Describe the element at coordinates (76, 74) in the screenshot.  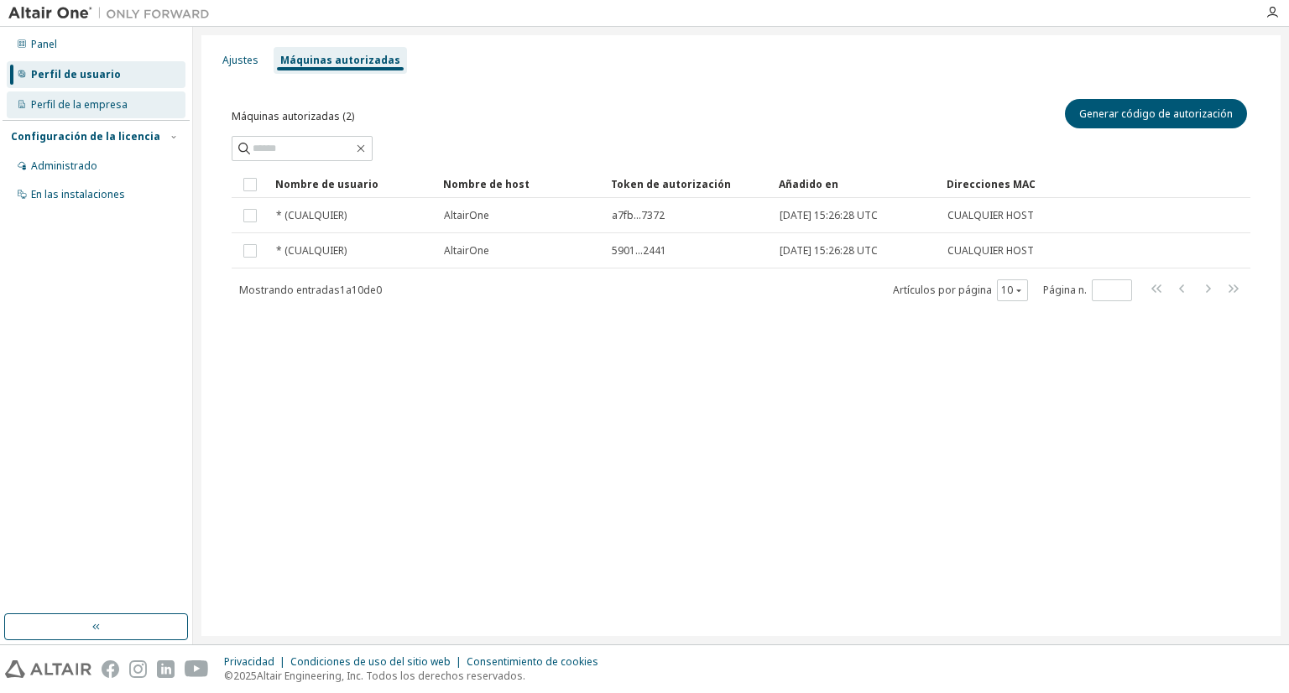
I see `font: Perfil de usuario` at that location.